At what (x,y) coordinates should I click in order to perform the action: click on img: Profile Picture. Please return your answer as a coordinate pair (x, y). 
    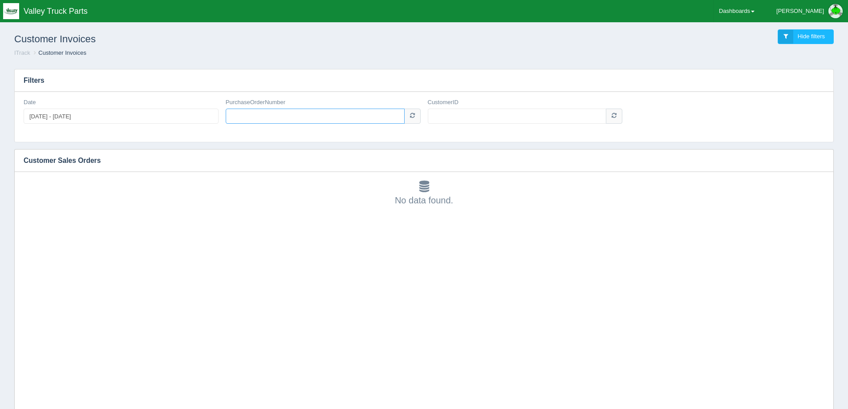
    Looking at the image, I should click on (836, 11).